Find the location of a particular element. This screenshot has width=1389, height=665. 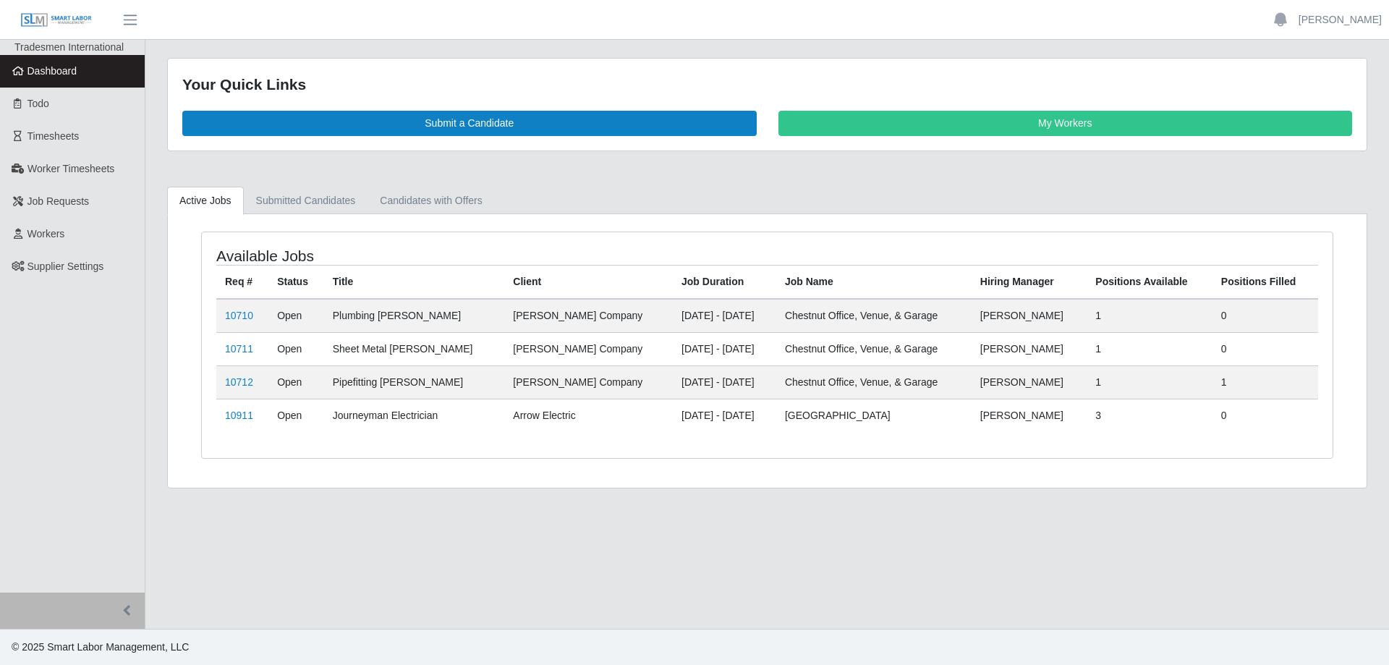

td: Journeyman Electrician is located at coordinates (414, 415).